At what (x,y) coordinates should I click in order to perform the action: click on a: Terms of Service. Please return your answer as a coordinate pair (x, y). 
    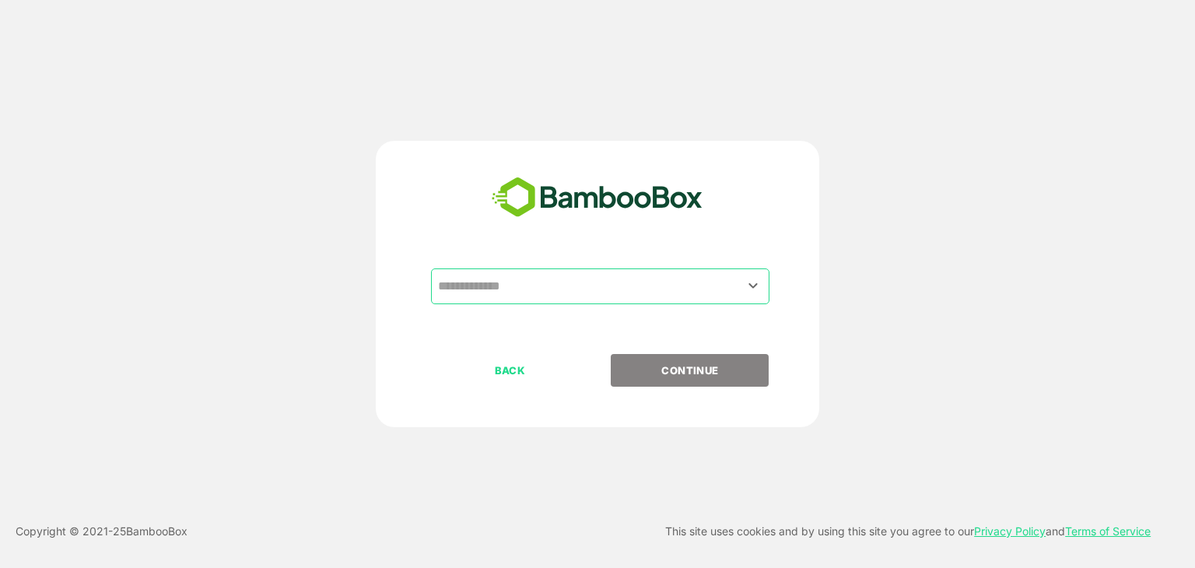
    Looking at the image, I should click on (1108, 531).